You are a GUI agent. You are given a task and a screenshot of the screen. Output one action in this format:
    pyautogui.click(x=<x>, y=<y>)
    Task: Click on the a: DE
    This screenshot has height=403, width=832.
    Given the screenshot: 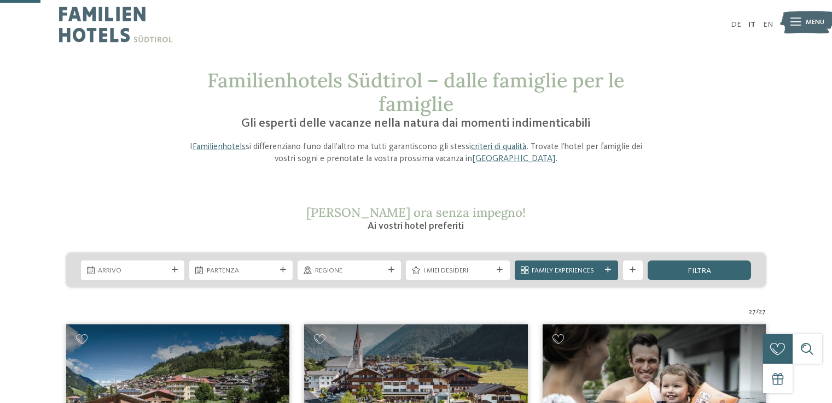 What is the action you would take?
    pyautogui.click(x=735, y=25)
    